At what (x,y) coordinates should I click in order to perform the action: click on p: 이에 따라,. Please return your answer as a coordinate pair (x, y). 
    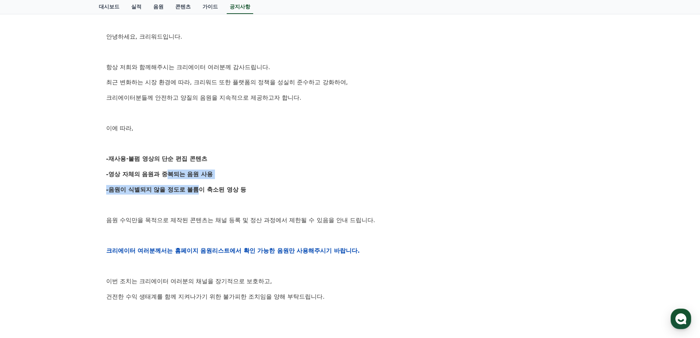
    Looking at the image, I should click on (350, 128).